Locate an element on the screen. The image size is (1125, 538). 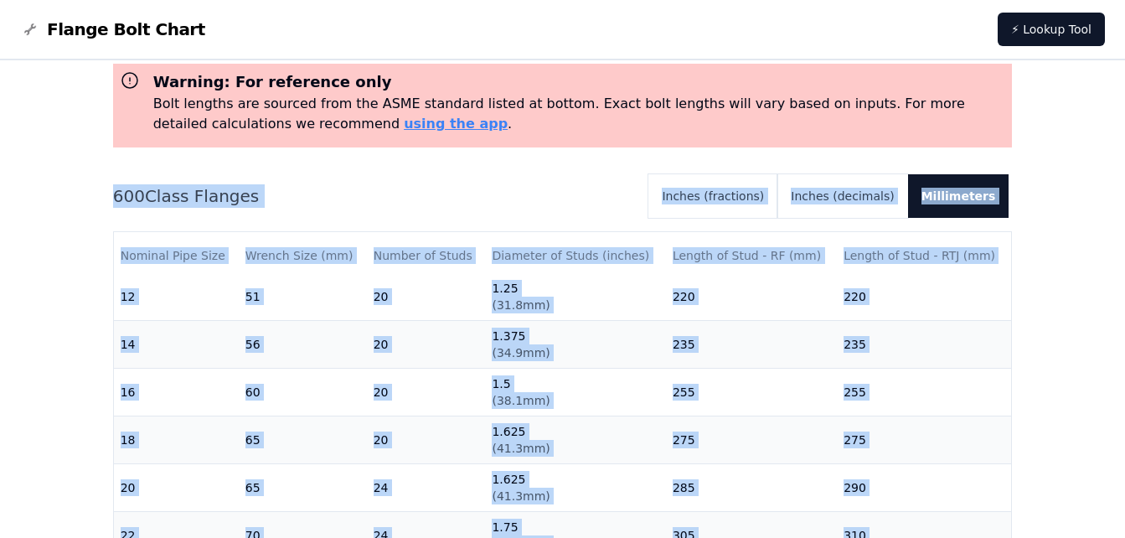
th: Number of Studs is located at coordinates (426, 255).